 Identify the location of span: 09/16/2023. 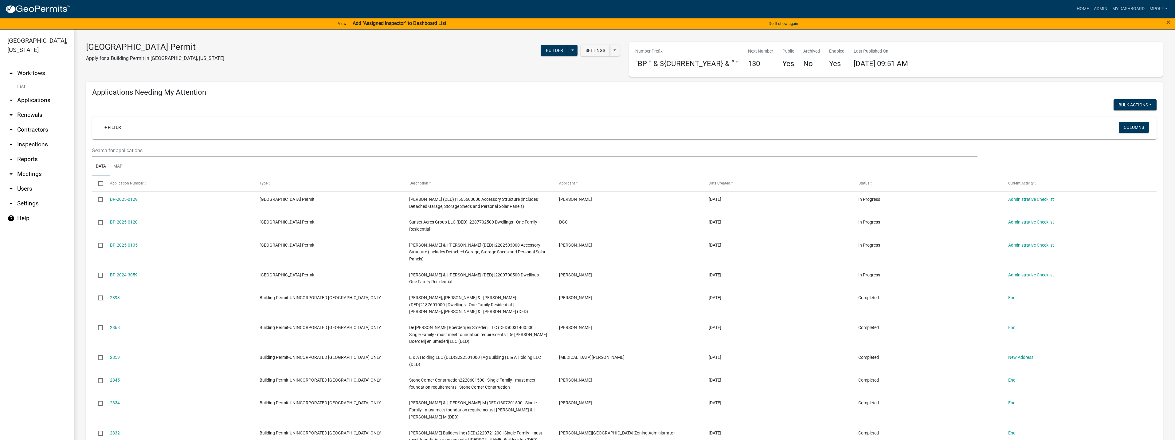
(715, 380).